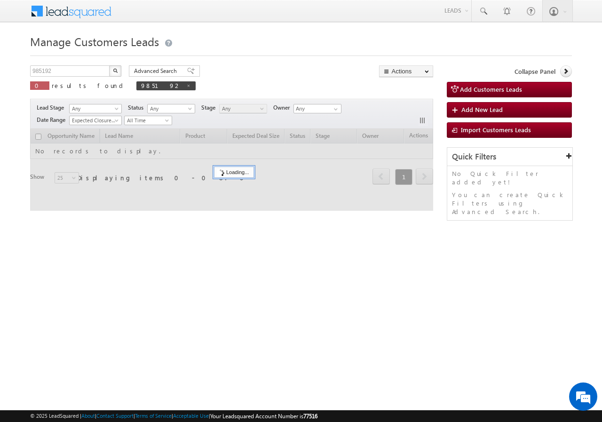 This screenshot has width=602, height=422. What do you see at coordinates (234, 172) in the screenshot?
I see `div: Loading...` at bounding box center [234, 172].